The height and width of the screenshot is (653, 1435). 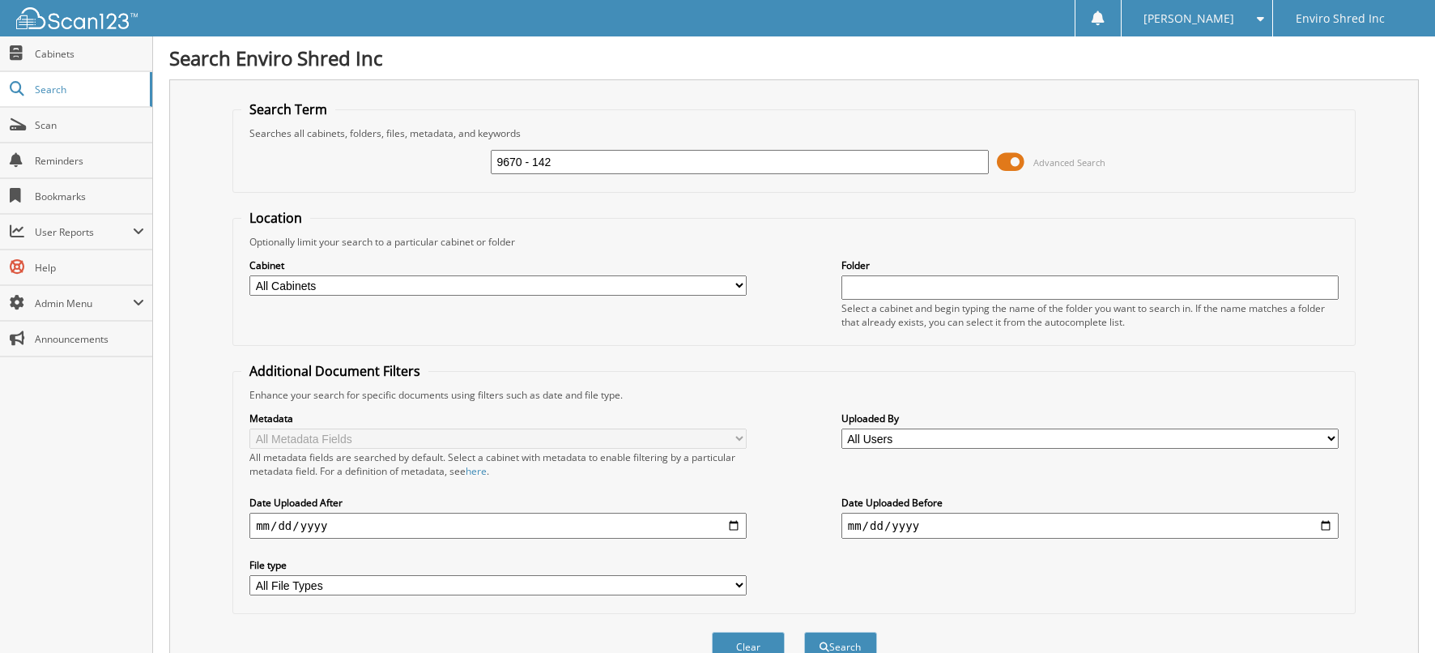 I want to click on h1: Search Enviro Shred Inc, so click(x=793, y=57).